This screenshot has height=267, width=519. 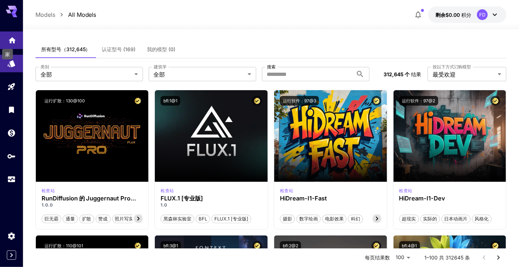 I want to click on font: FD, so click(x=482, y=15).